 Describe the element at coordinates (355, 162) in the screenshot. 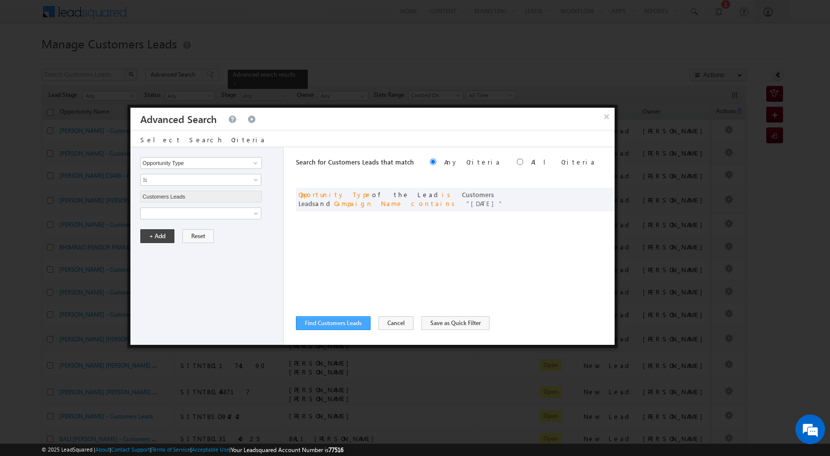

I see `span: Search for Customers Leads that match` at that location.